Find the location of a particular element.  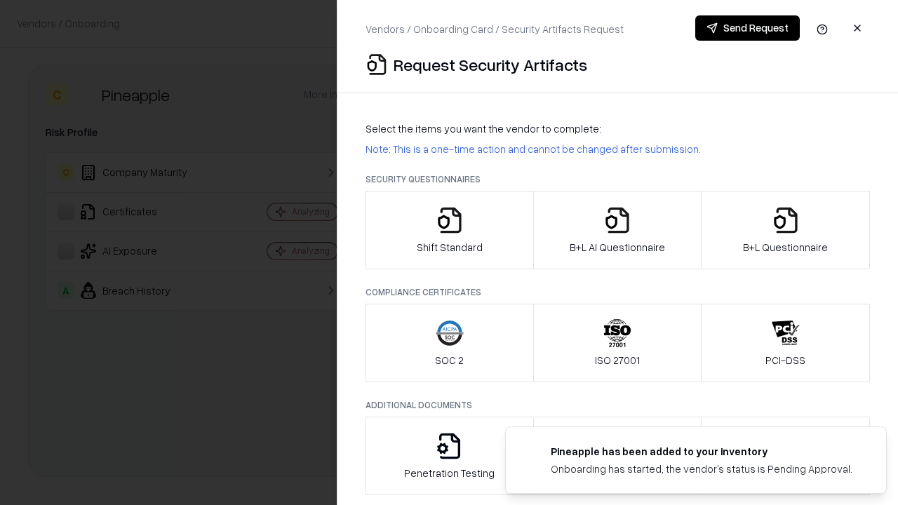

button: Penetration Testing is located at coordinates (449, 456).